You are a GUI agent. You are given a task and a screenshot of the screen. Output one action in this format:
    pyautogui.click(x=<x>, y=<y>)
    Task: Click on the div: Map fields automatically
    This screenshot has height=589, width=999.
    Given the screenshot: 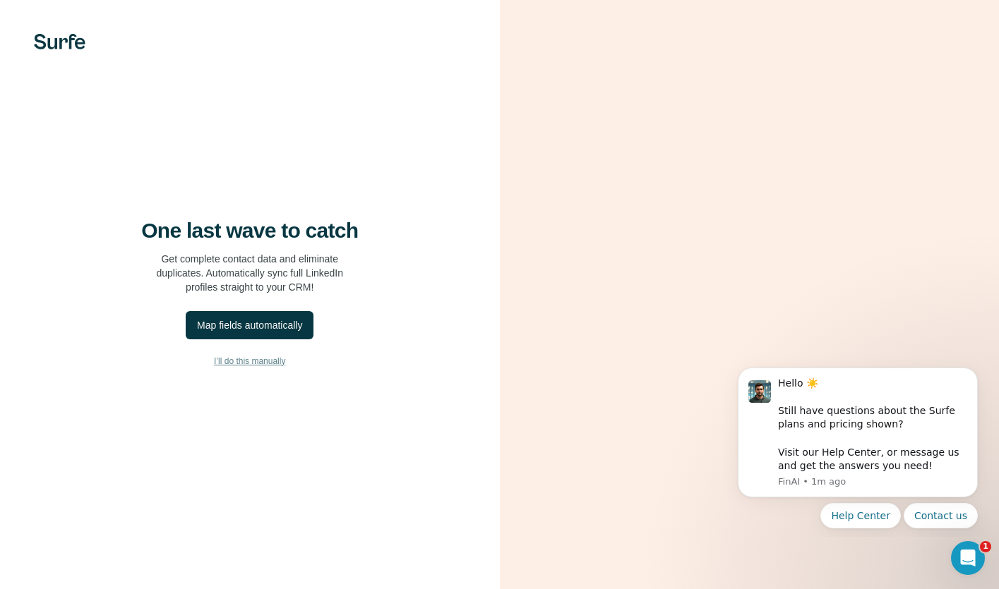 What is the action you would take?
    pyautogui.click(x=249, y=325)
    